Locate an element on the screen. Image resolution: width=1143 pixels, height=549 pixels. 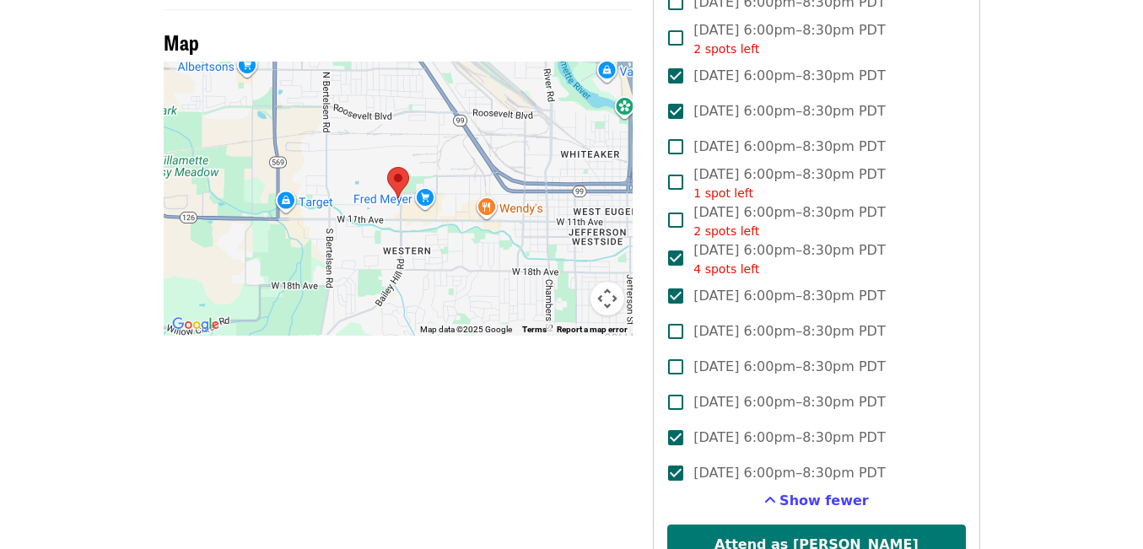
button: Map camera controls is located at coordinates (607, 299).